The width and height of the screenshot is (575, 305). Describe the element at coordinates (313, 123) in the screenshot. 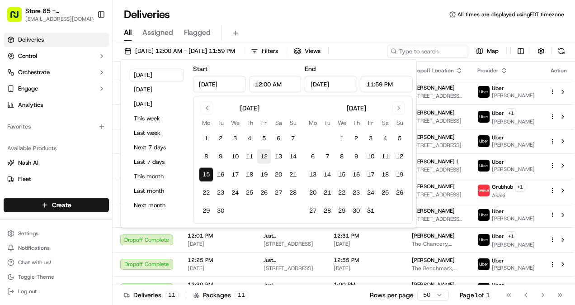

I see `th: Monday` at that location.